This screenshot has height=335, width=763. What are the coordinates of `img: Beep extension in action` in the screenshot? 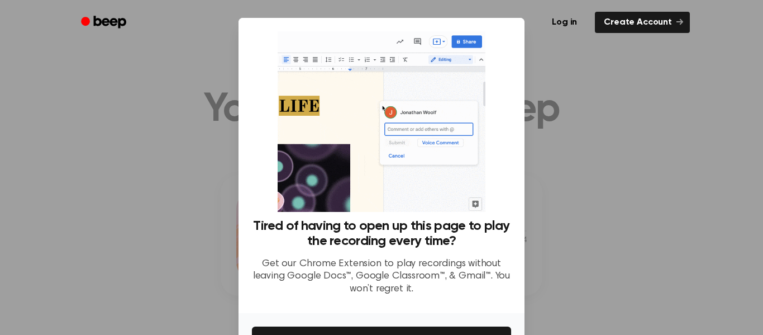 It's located at (381, 121).